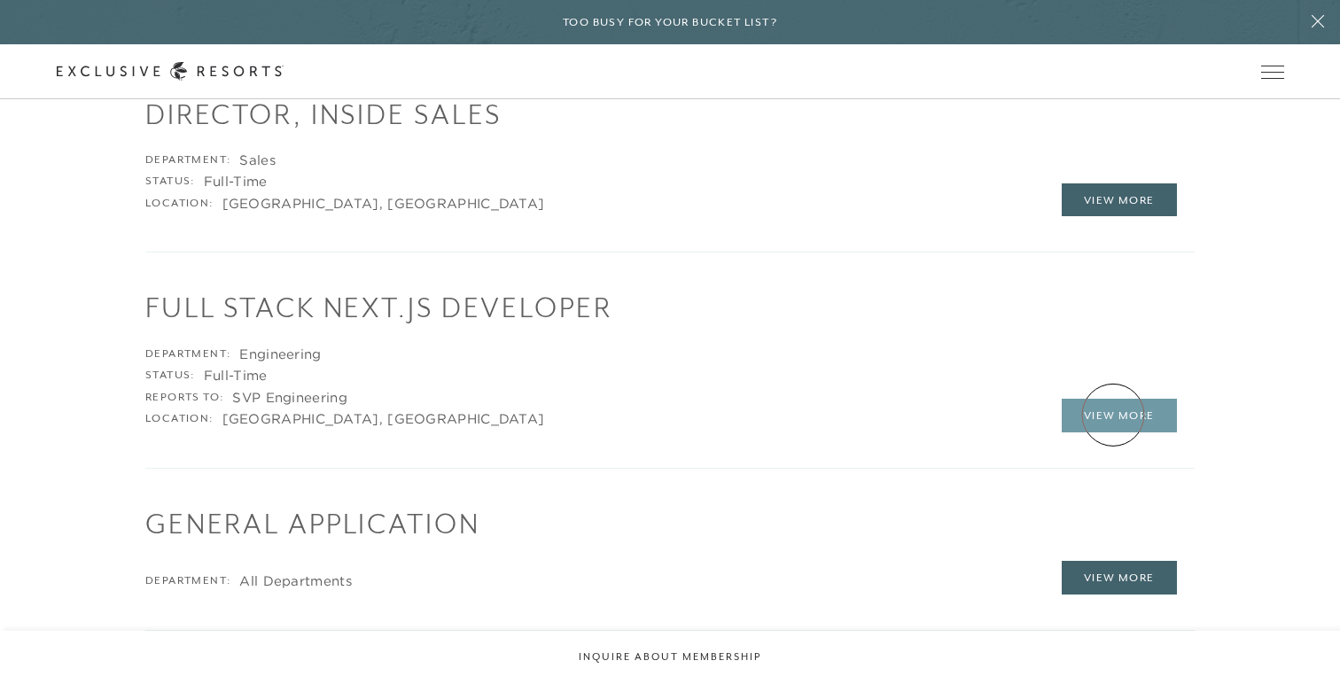 The image size is (1340, 684). Describe the element at coordinates (295, 581) in the screenshot. I see `div: All Departments` at that location.